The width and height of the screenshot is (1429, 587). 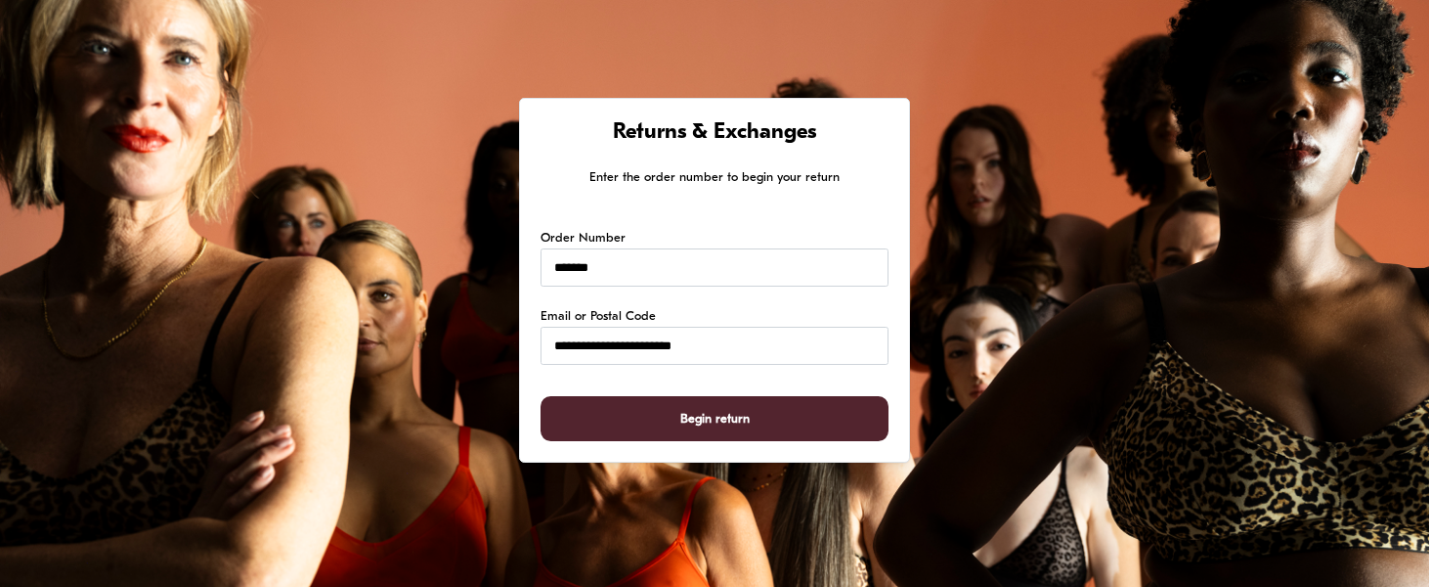 I want to click on span: Begin return, so click(x=715, y=418).